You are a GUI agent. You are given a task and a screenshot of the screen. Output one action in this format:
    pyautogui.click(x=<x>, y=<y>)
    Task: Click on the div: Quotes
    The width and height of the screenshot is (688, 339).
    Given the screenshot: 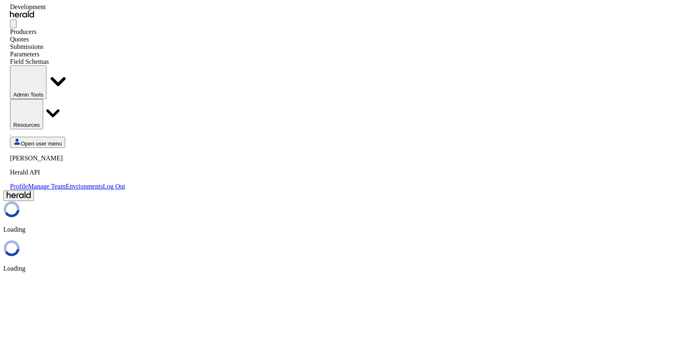 What is the action you would take?
    pyautogui.click(x=68, y=39)
    